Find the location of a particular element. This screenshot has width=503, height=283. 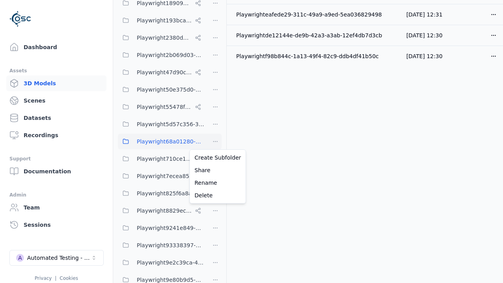

div: Delete is located at coordinates (218, 195).